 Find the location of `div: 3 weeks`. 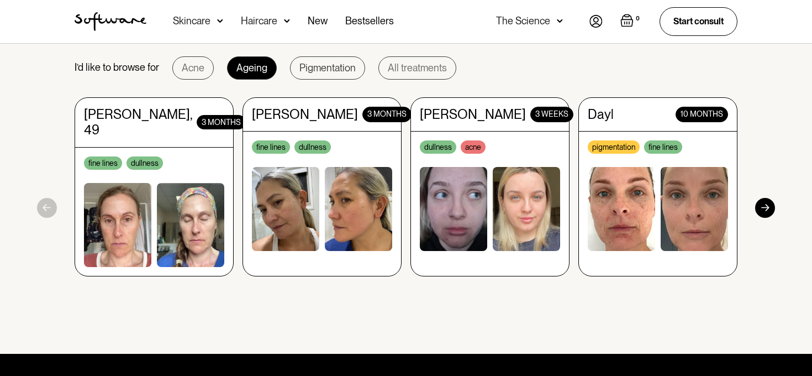

div: 3 weeks is located at coordinates (552, 114).